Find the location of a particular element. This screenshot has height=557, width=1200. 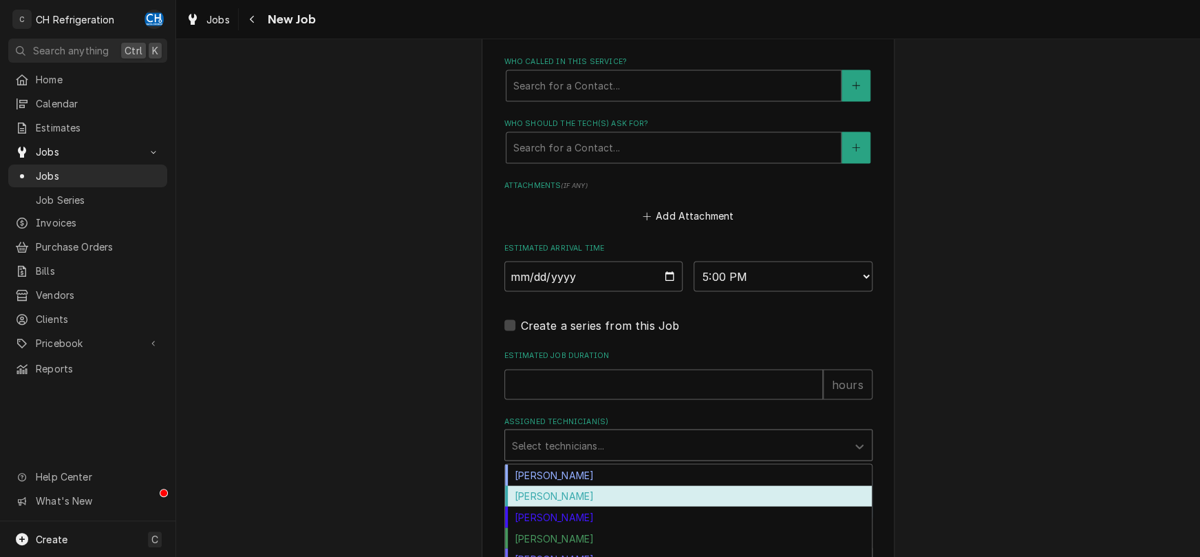

div: CH is located at coordinates (154, 19).